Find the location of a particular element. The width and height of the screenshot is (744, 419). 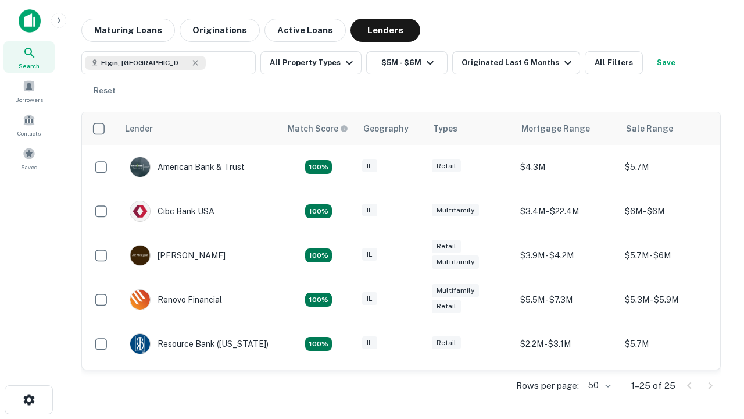

td: $3.9M - $4.2M is located at coordinates (567, 255).